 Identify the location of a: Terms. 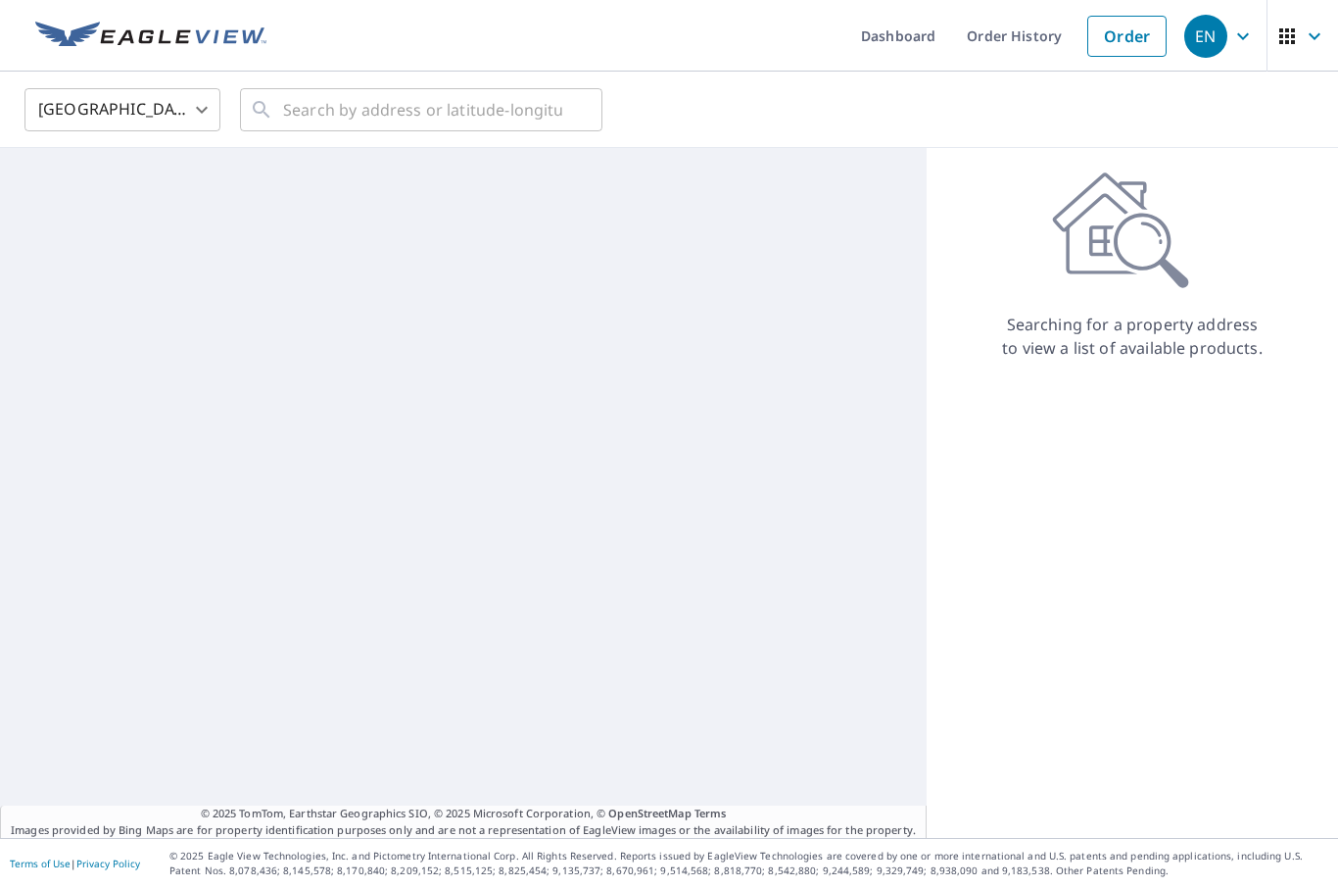
(710, 812).